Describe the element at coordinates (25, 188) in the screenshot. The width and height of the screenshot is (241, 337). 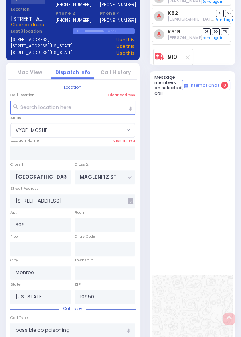
I see `label: Street Address` at that location.